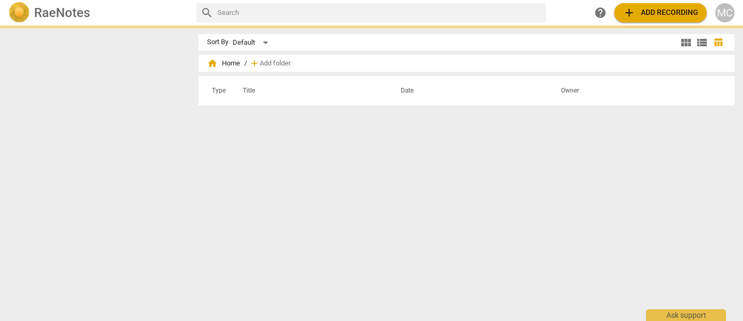  I want to click on span: Add folder, so click(275, 63).